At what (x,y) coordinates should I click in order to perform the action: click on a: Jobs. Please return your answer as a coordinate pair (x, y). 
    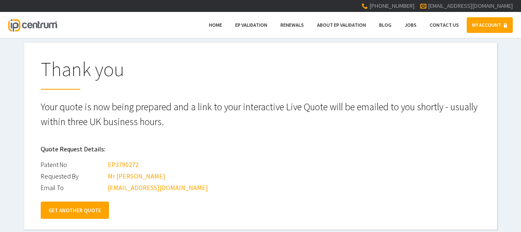
    Looking at the image, I should click on (410, 25).